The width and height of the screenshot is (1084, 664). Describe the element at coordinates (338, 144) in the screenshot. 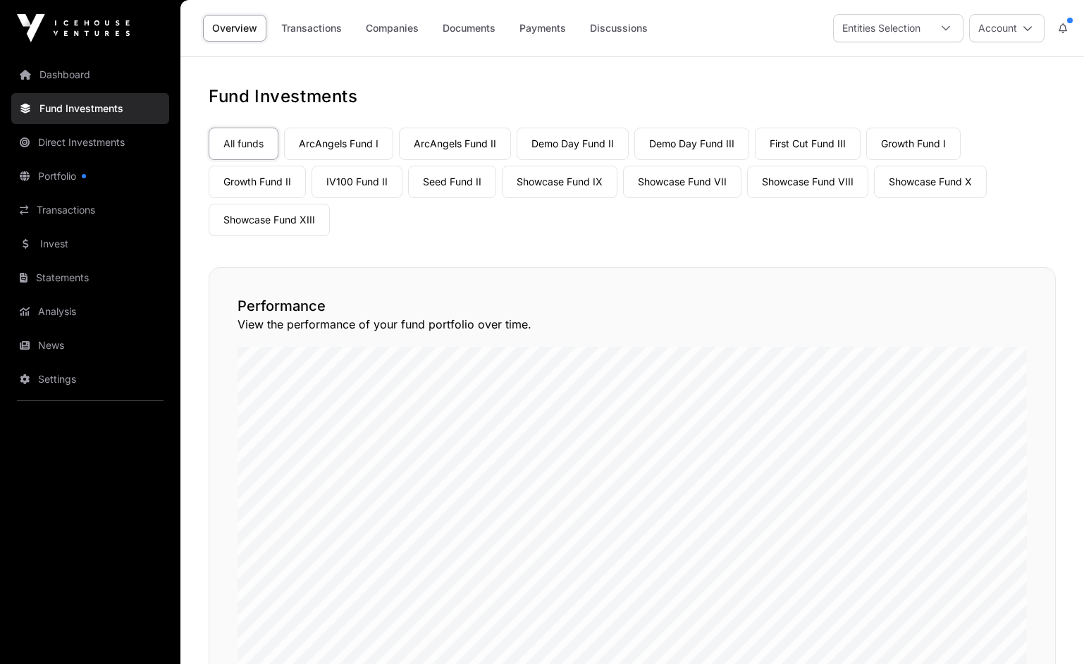

I see `a: ArcAngels Fund I` at that location.